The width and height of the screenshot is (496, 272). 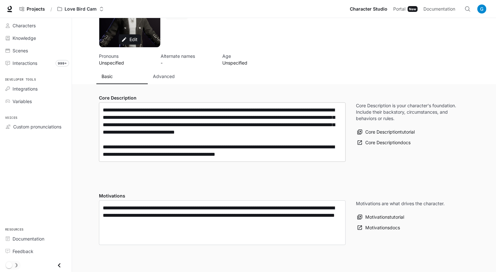 I want to click on h4: Core Description, so click(x=222, y=98).